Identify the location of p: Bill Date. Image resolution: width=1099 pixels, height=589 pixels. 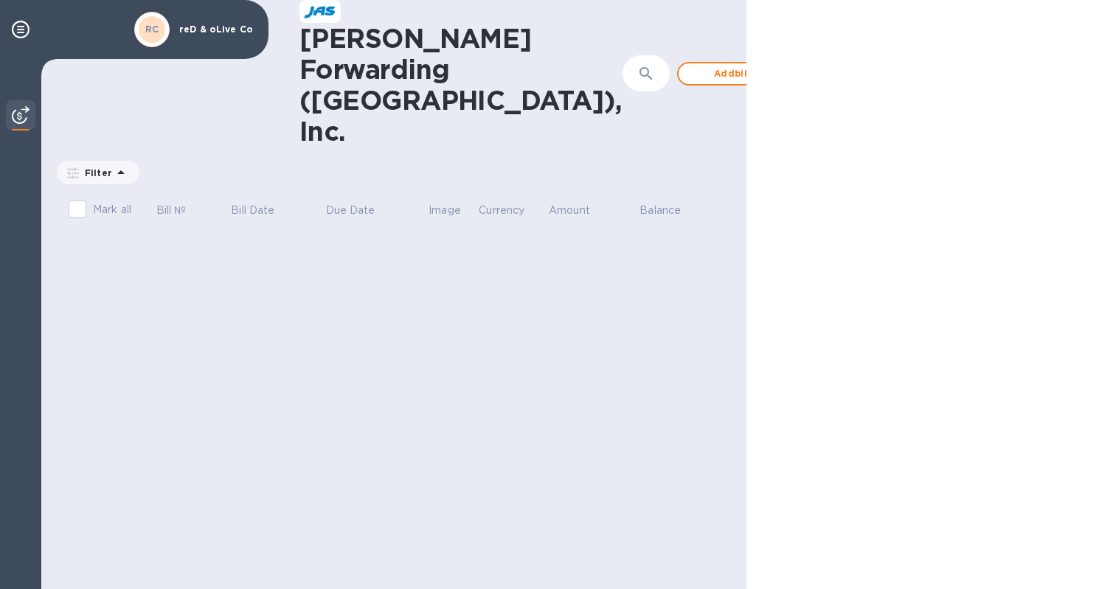
(252, 210).